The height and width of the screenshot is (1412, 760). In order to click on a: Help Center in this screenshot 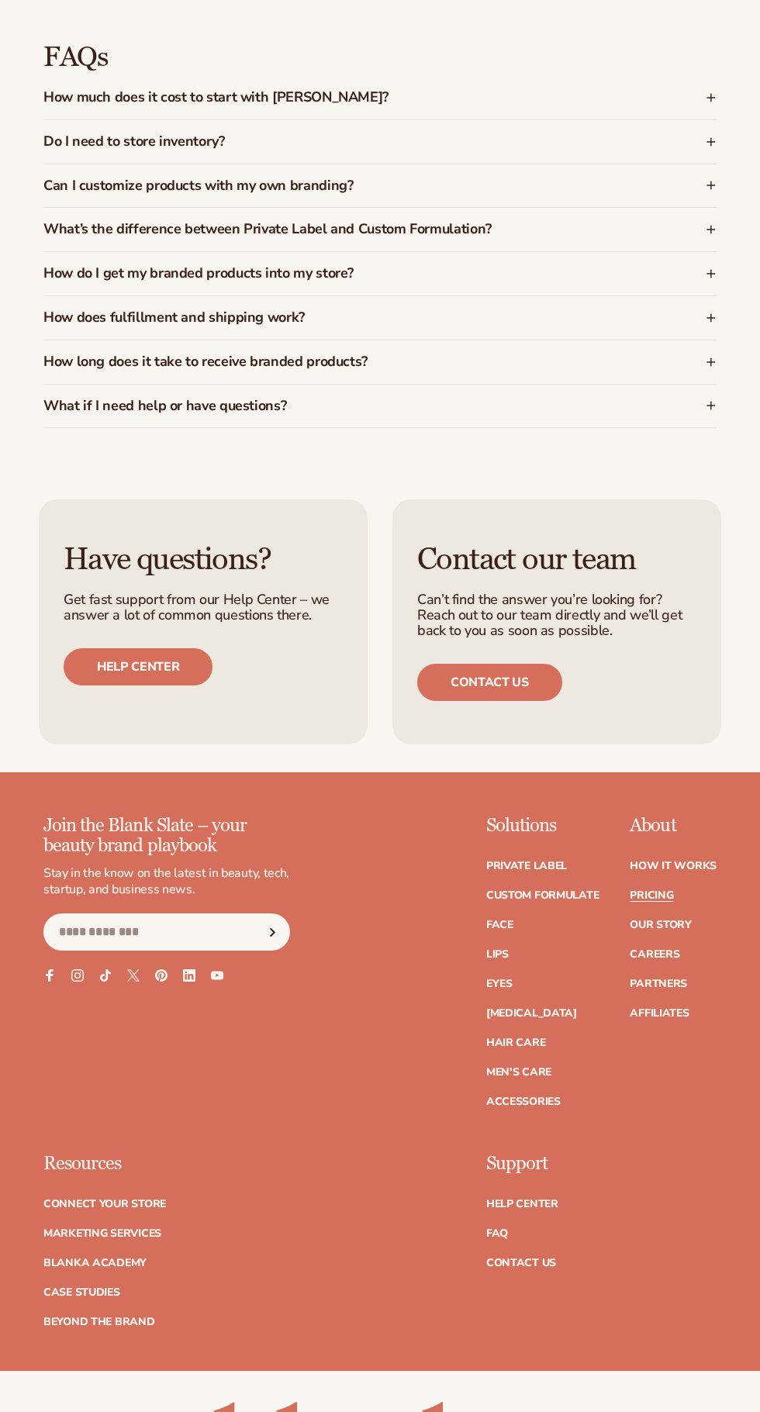, I will do `click(522, 1204)`.